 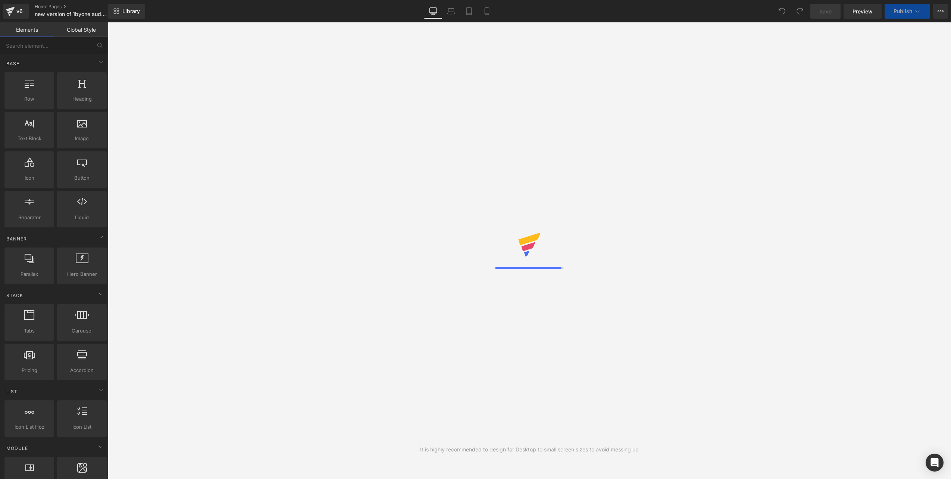 I want to click on span: Row, so click(x=29, y=99).